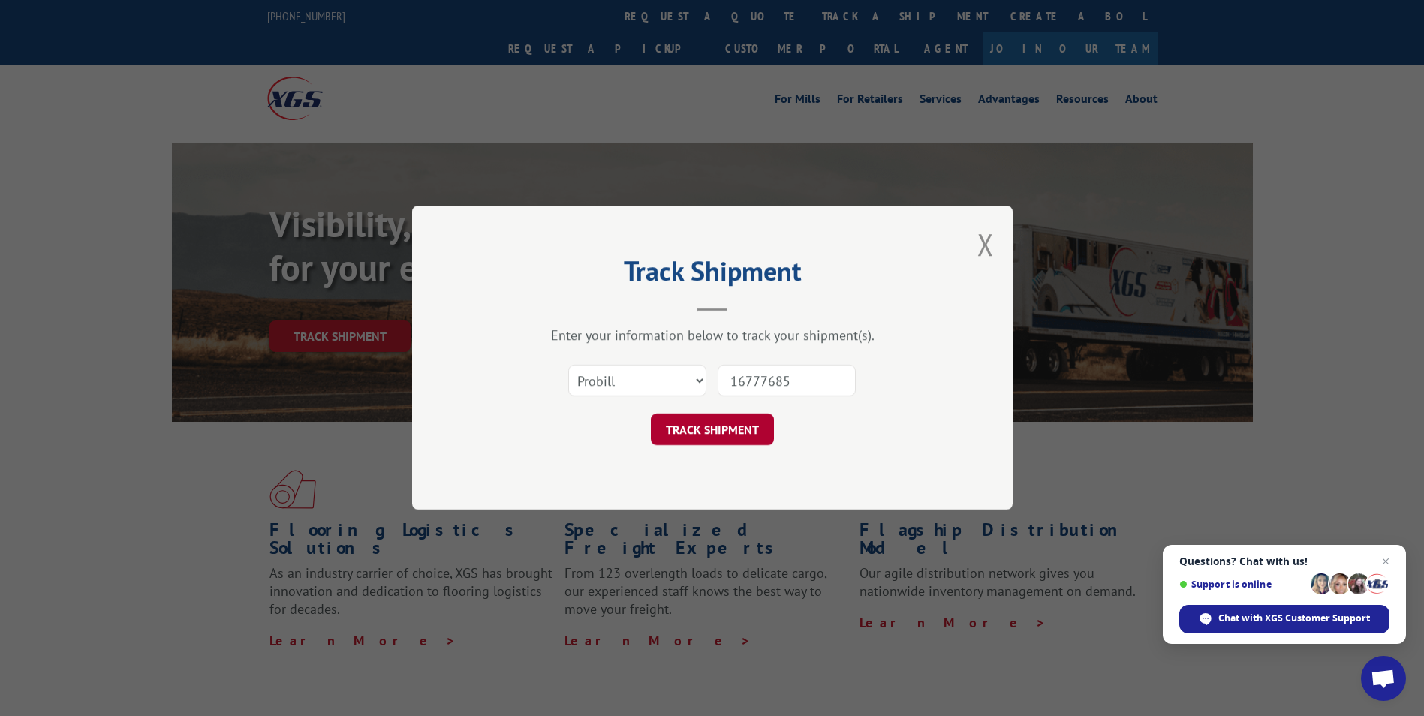 The width and height of the screenshot is (1424, 716). Describe the element at coordinates (986, 244) in the screenshot. I see `button: Close modal` at that location.